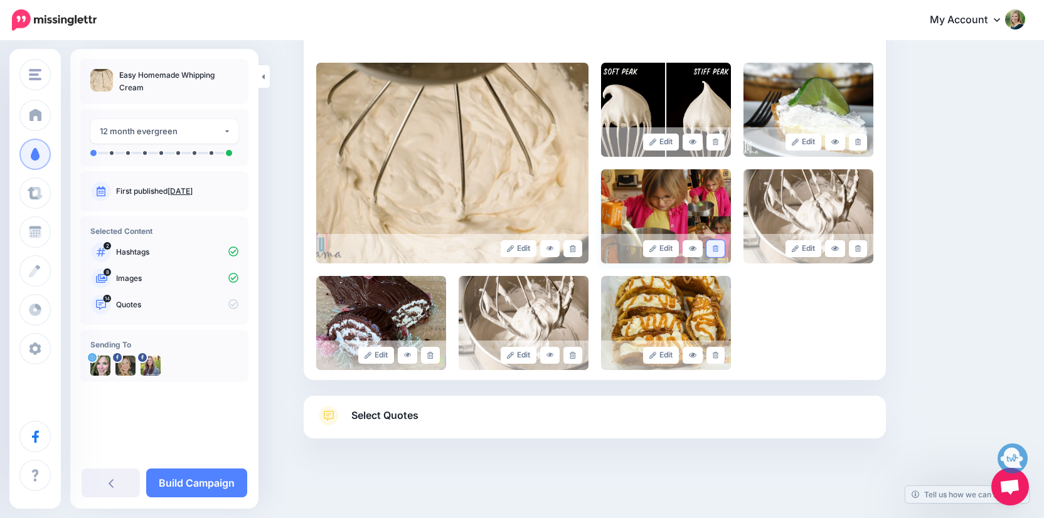  Describe the element at coordinates (161, 131) in the screenshot. I see `div: 12 month evergreen` at that location.